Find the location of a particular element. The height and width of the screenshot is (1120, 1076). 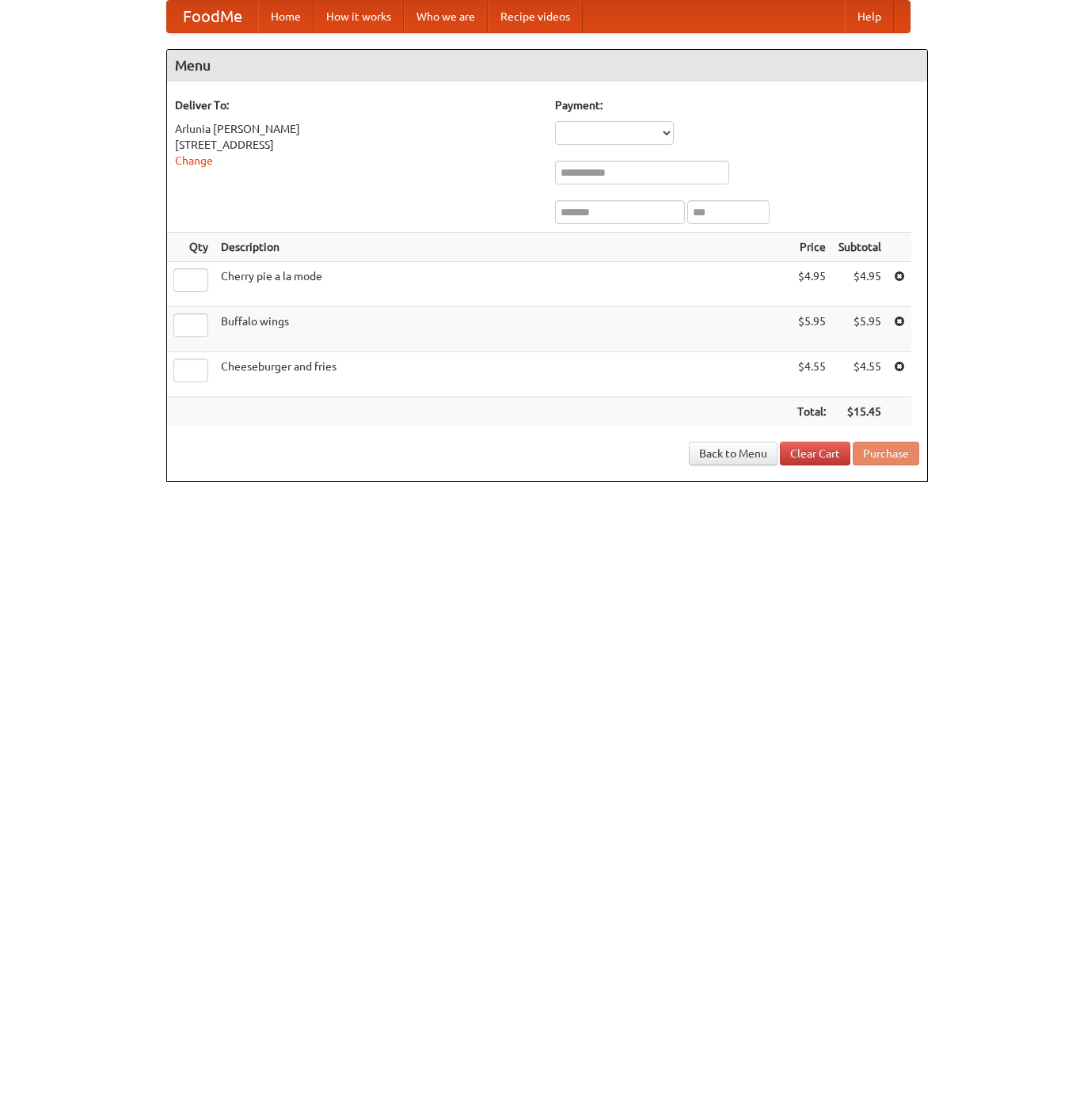

a: Back to Menu is located at coordinates (733, 454).